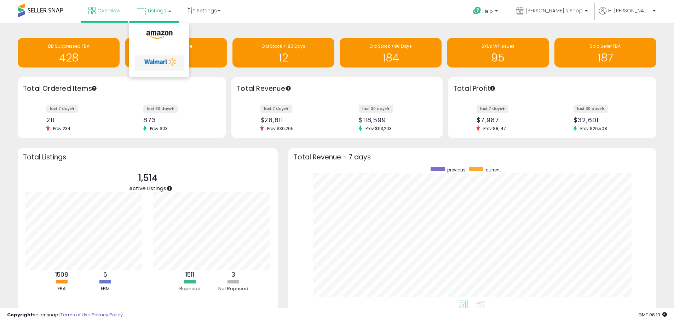 This screenshot has width=674, height=322. I want to click on span: Prev: $30,265, so click(280, 128).